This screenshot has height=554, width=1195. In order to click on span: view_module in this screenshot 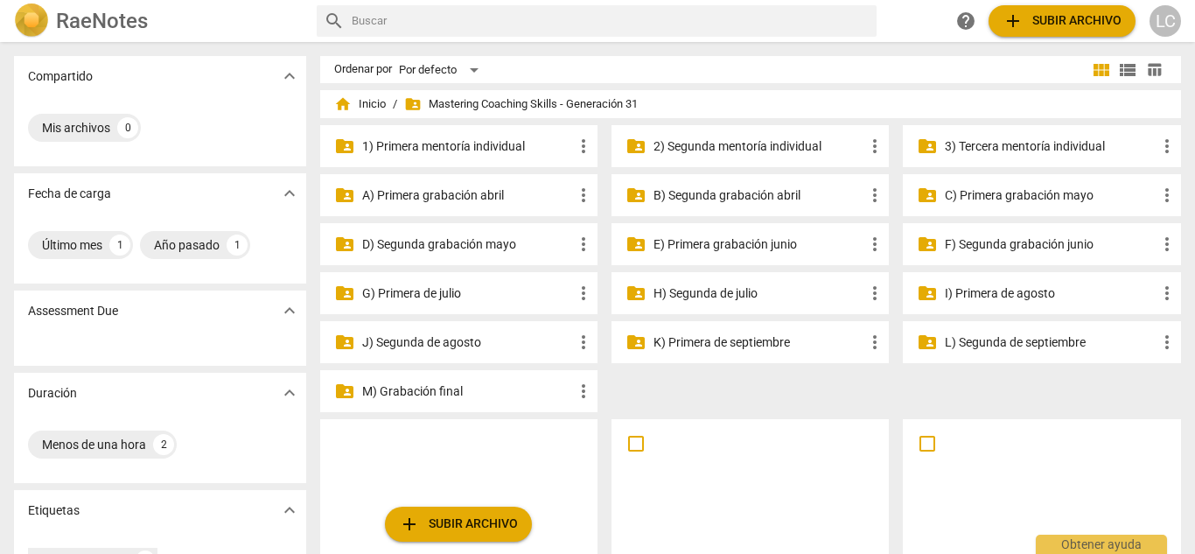, I will do `click(1102, 70)`.